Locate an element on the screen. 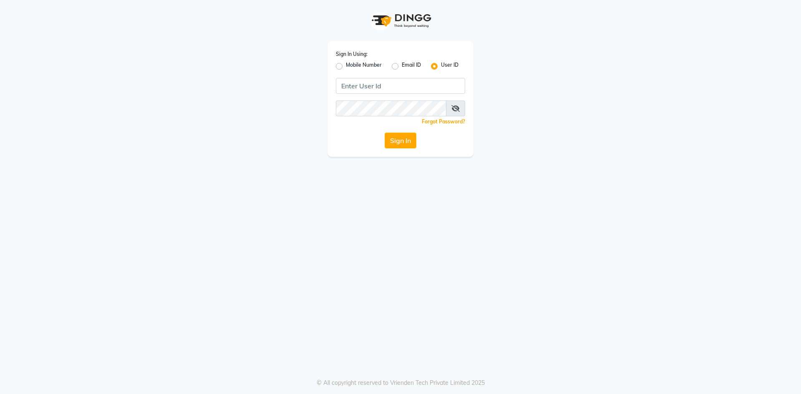  label: Sign In Using: is located at coordinates (352, 54).